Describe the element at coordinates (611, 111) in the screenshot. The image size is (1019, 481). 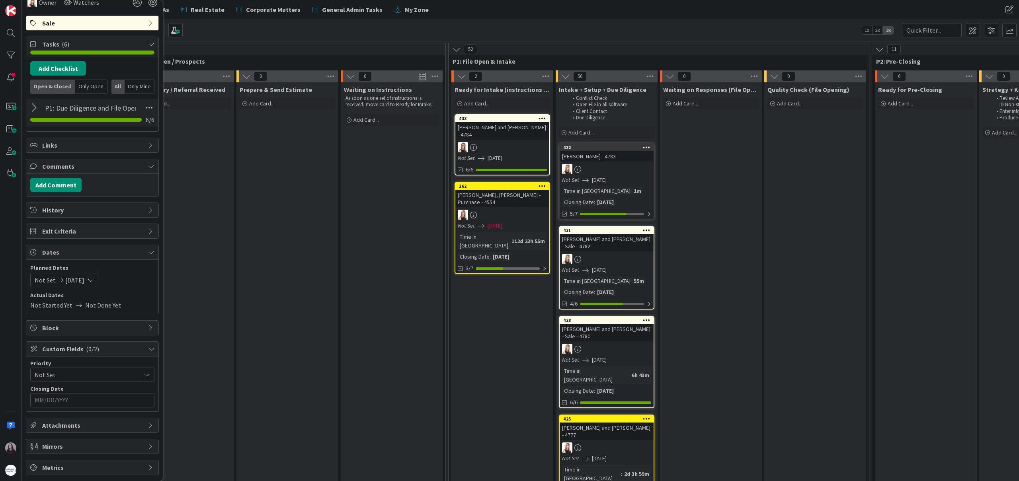
I see `li: Client Contact` at that location.